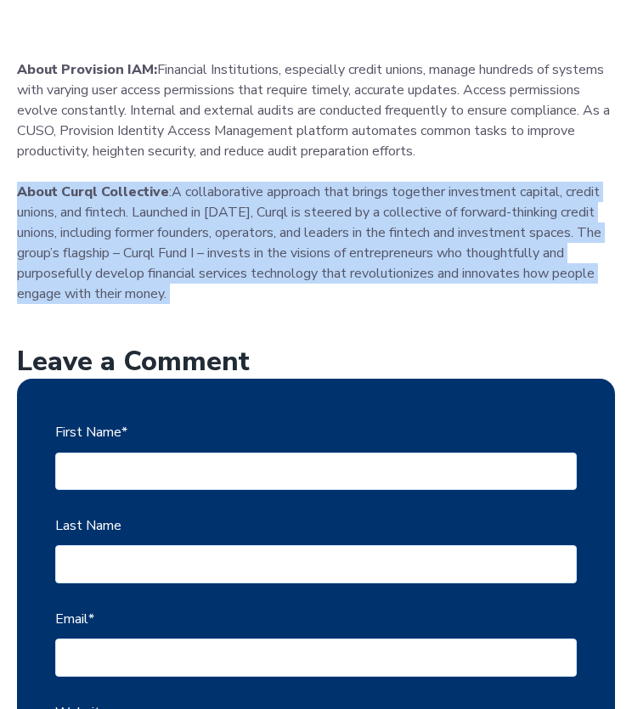 This screenshot has height=709, width=632. Describe the element at coordinates (87, 70) in the screenshot. I see `strong: About Provision IAM:` at that location.